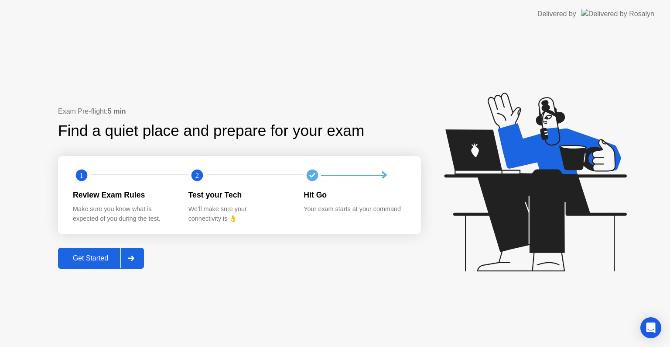 This screenshot has height=347, width=670. What do you see at coordinates (354, 209) in the screenshot?
I see `div: Your exam starts at your command` at bounding box center [354, 209].